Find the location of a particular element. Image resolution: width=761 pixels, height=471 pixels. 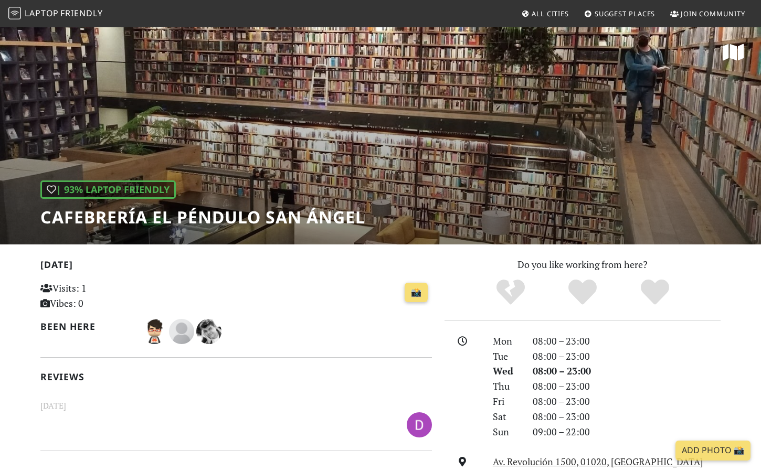

span: Join Community is located at coordinates (713, 14).